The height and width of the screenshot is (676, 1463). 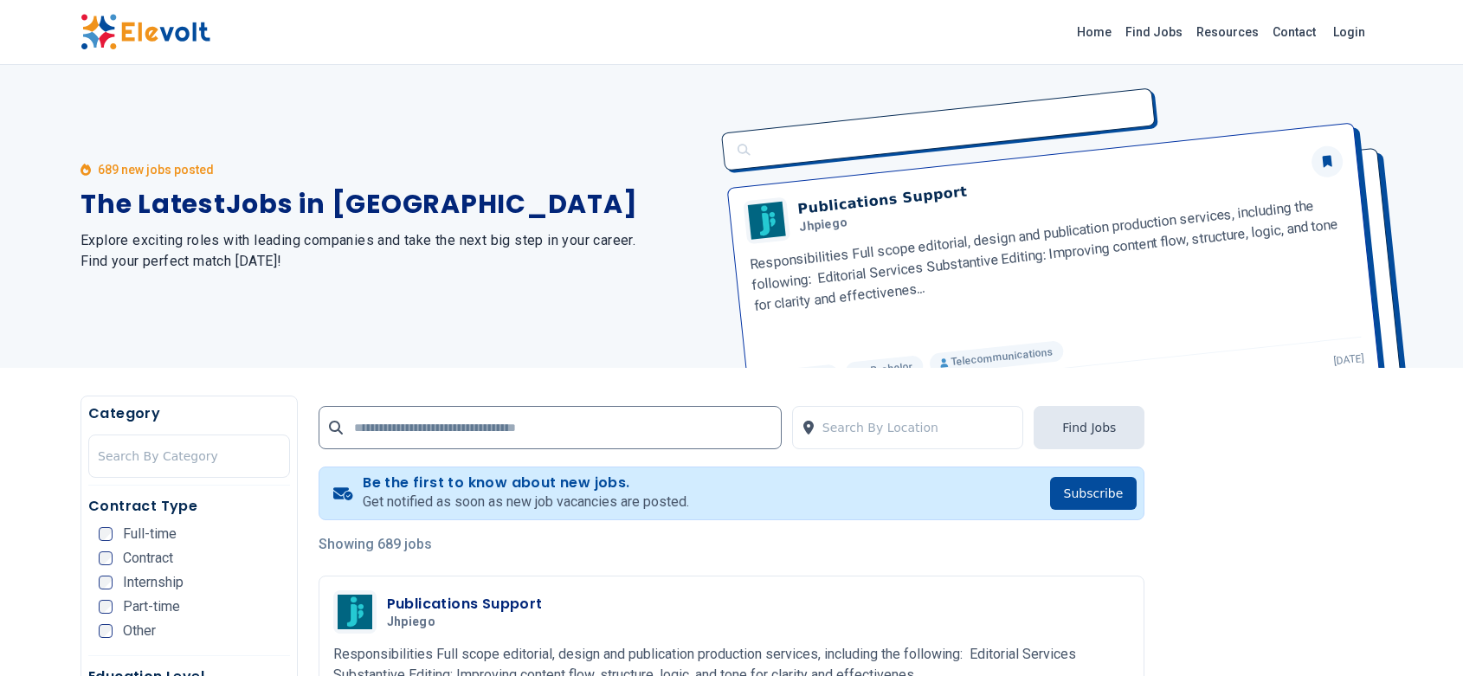 I want to click on input: Other, so click(x=106, y=631).